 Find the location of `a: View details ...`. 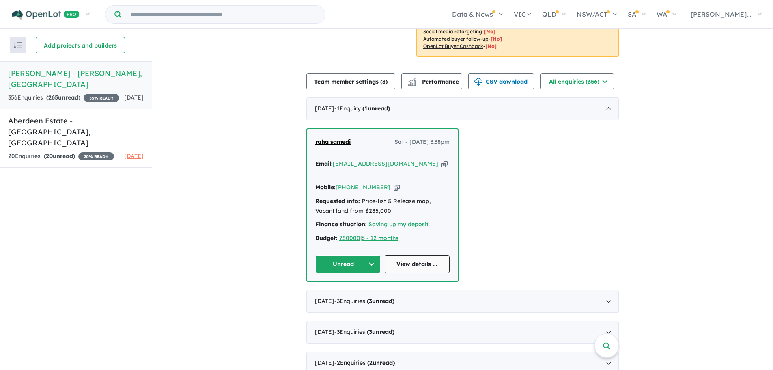

a: View details ... is located at coordinates (417, 264).